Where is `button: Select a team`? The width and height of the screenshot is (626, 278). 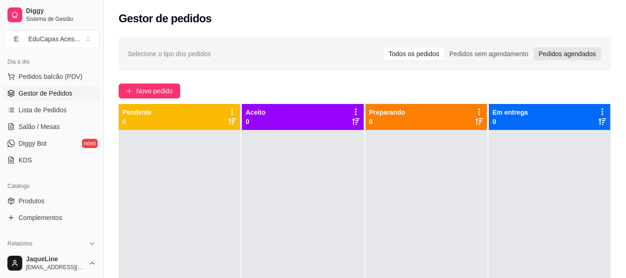 button: Select a team is located at coordinates (51, 39).